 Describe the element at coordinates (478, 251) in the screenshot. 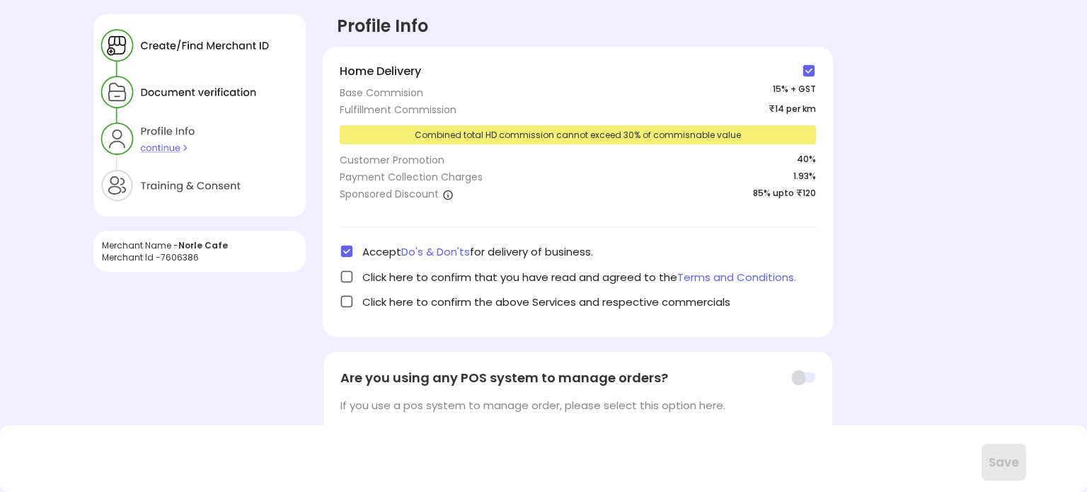

I see `span: Accept for delivery of business.` at that location.